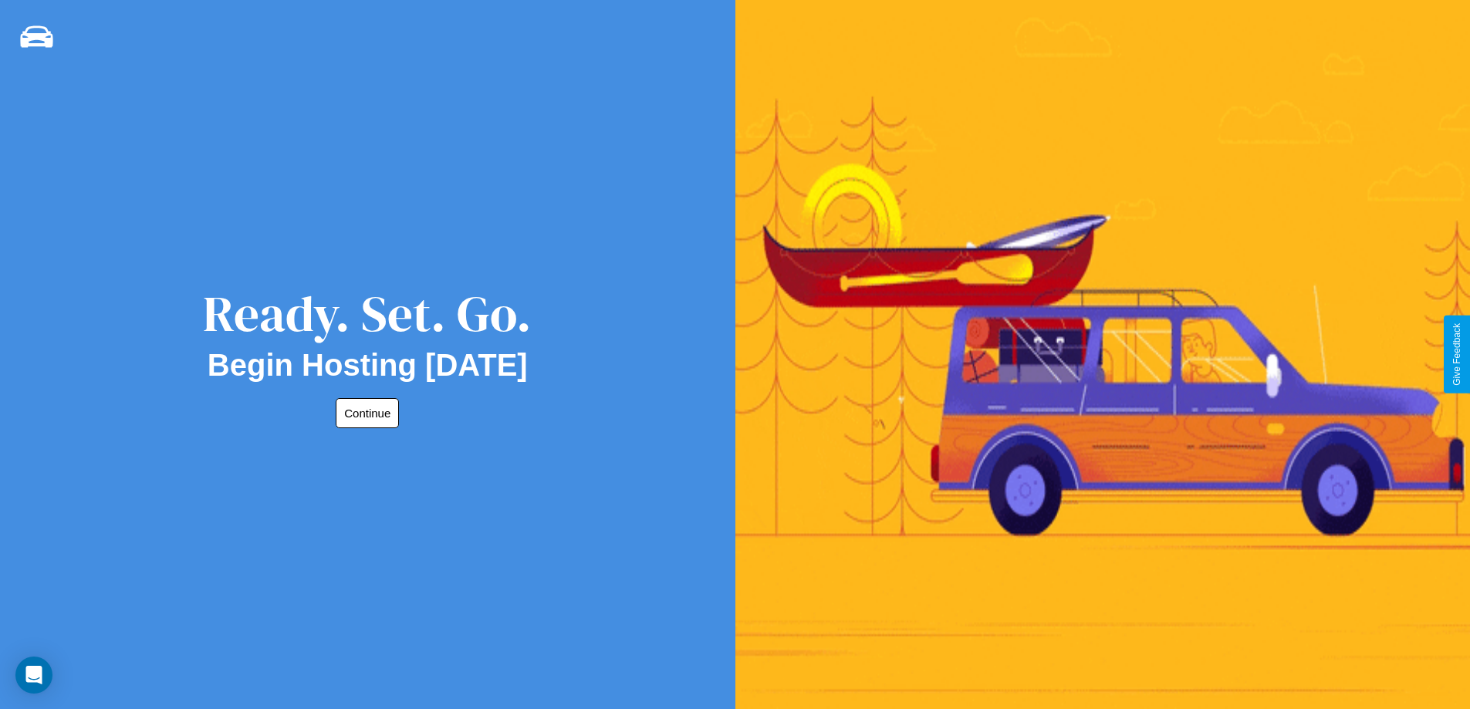  I want to click on div: Ready. Set. Go., so click(367, 313).